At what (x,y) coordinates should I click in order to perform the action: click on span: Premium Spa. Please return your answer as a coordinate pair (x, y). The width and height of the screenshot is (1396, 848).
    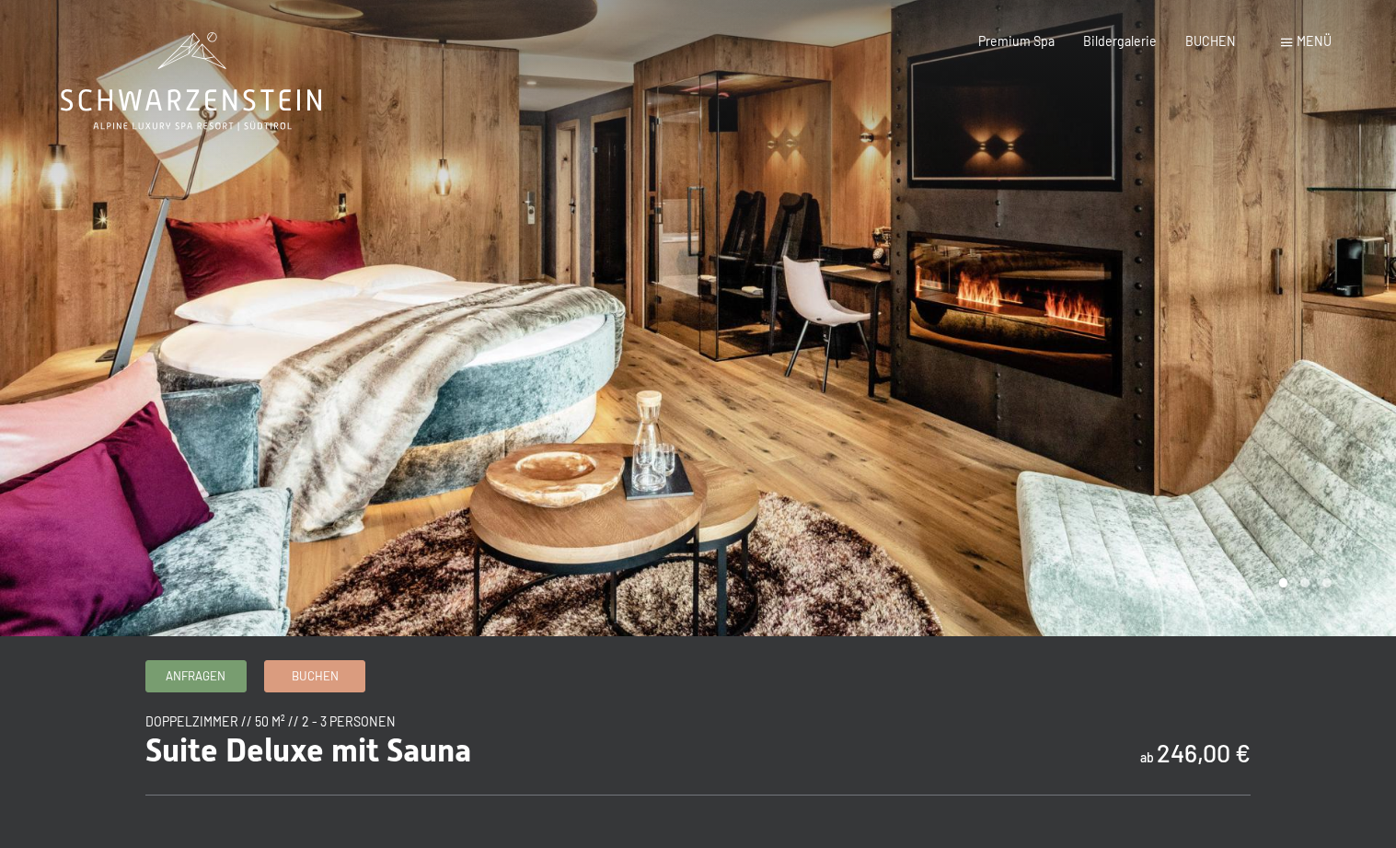
    Looking at the image, I should click on (1016, 40).